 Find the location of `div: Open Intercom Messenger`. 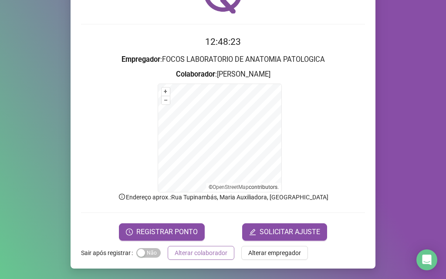

div: Open Intercom Messenger is located at coordinates (427, 260).